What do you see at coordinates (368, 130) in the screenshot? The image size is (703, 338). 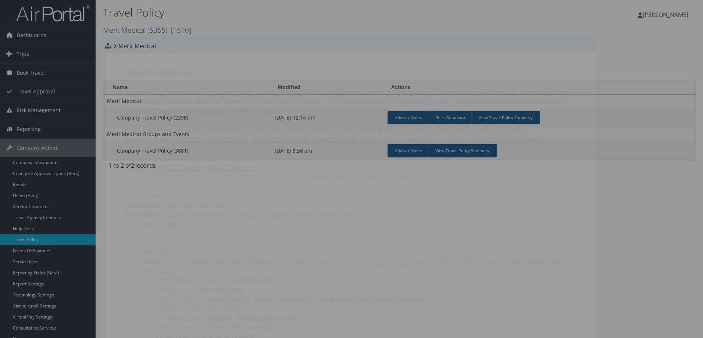 I see `strong: FOR CHANGES TO EMAIL ADDRESS OR SAP CONCUR USER PROFILES, TRAVELERS SHOULD REACH OUT TO` at bounding box center [368, 130].